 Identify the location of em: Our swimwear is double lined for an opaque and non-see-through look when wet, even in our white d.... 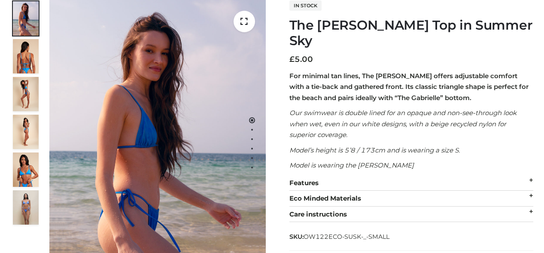
(403, 124).